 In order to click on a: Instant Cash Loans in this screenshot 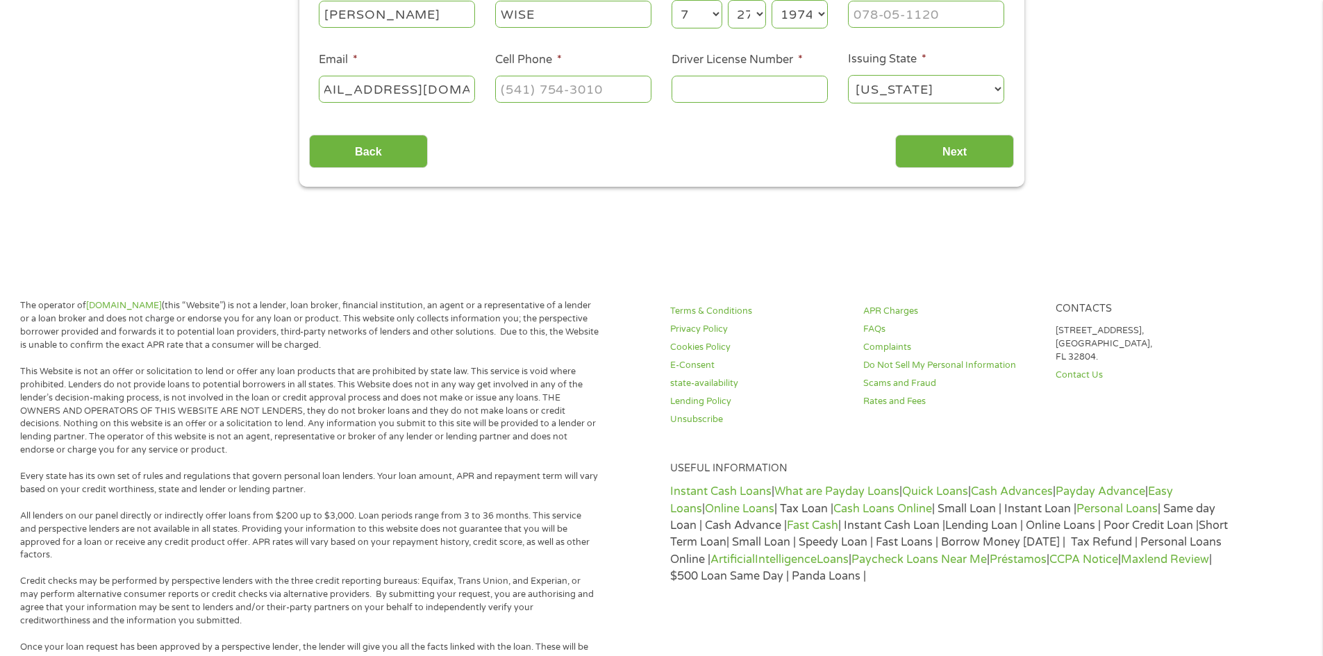, I will do `click(721, 492)`.